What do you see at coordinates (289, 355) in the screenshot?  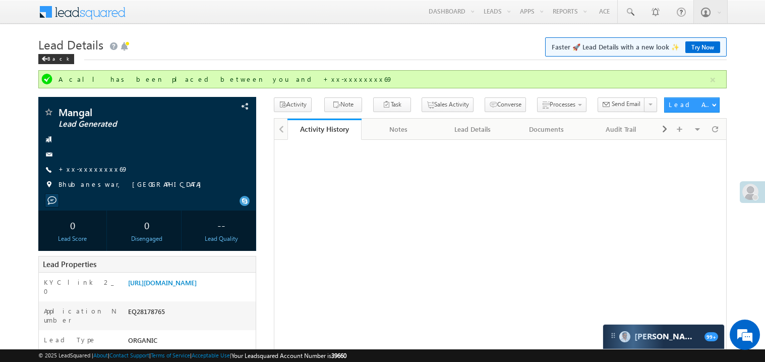 I see `span: Your Leadsquared Account Number is` at bounding box center [289, 355].